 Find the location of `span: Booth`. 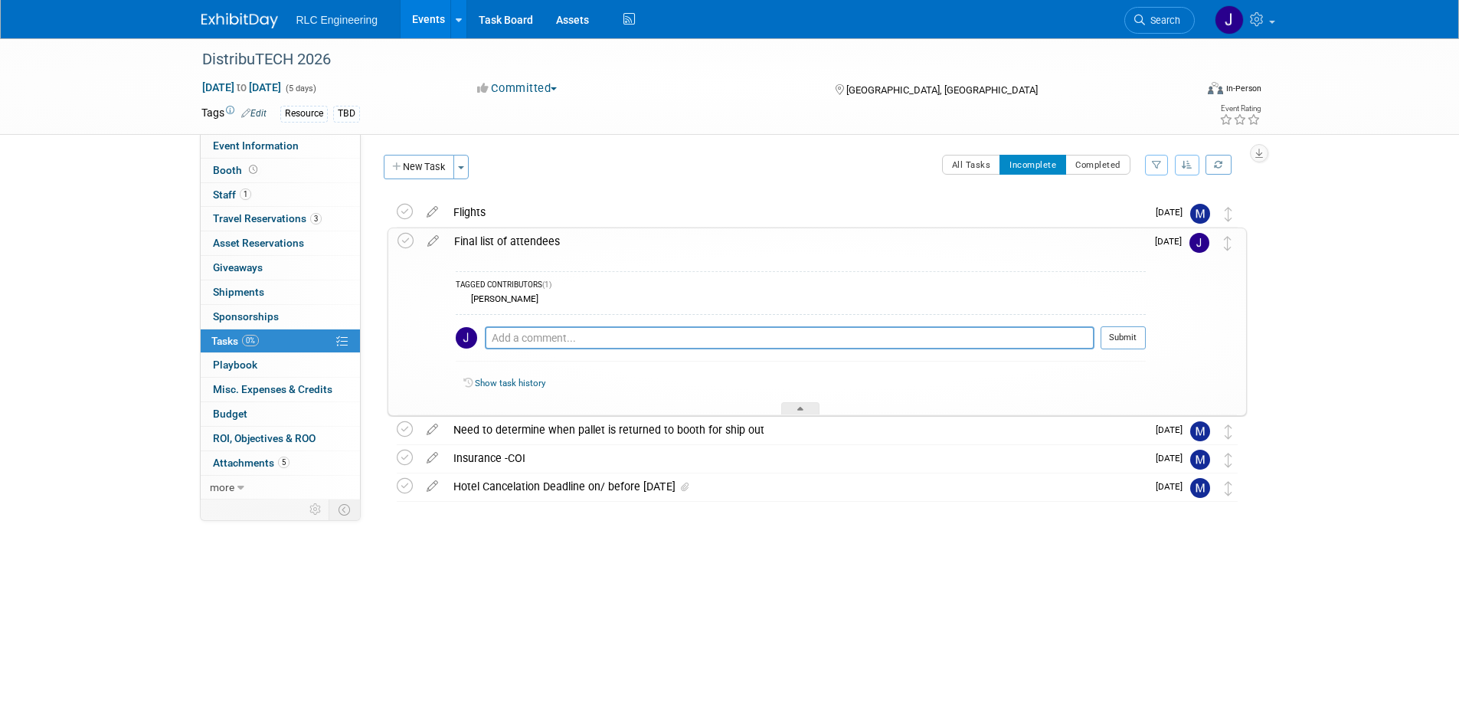

span: Booth is located at coordinates (237, 170).